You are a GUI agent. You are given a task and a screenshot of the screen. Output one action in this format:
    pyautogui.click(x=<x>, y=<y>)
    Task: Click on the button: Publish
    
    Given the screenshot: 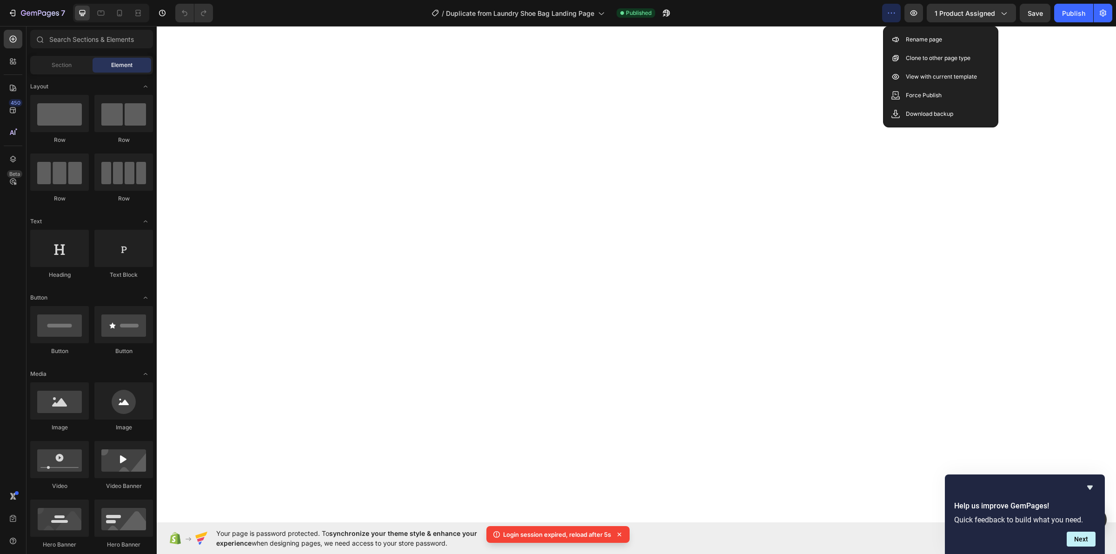 What is the action you would take?
    pyautogui.click(x=1074, y=13)
    